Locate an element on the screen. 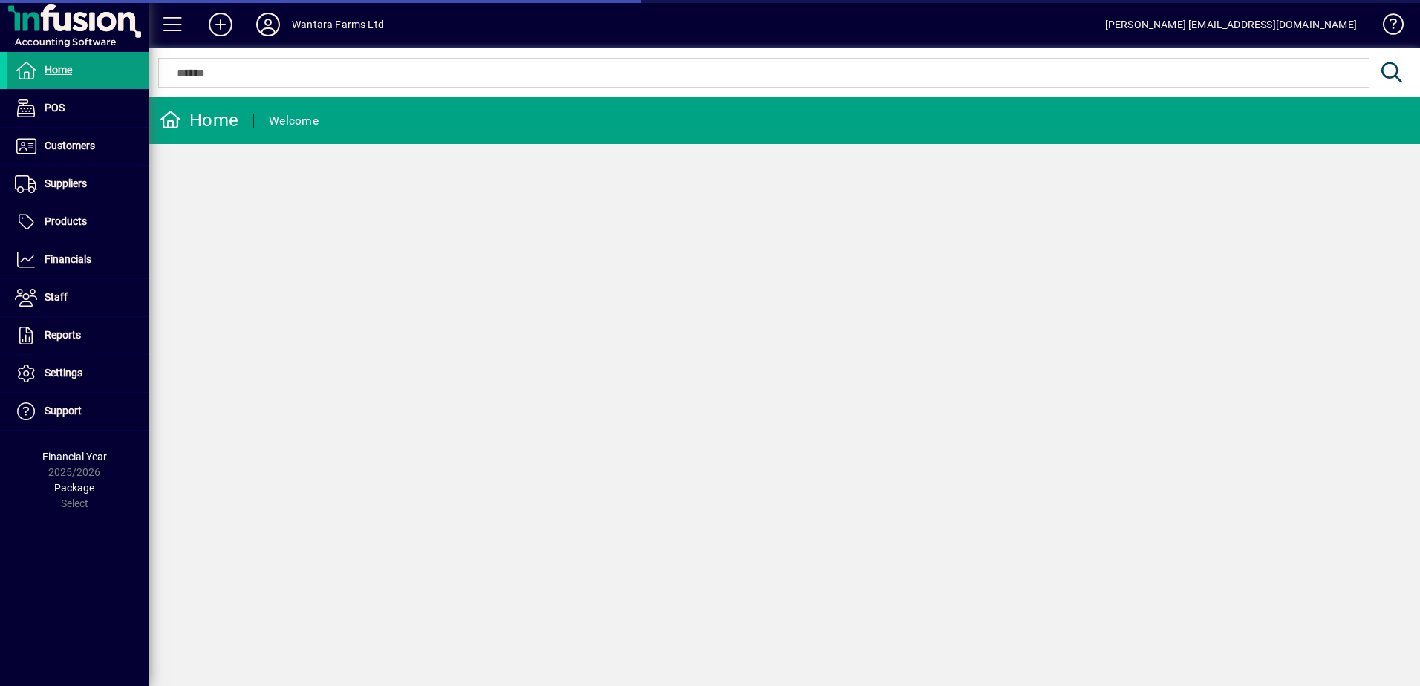 The width and height of the screenshot is (1420, 686). a: Staff is located at coordinates (78, 298).